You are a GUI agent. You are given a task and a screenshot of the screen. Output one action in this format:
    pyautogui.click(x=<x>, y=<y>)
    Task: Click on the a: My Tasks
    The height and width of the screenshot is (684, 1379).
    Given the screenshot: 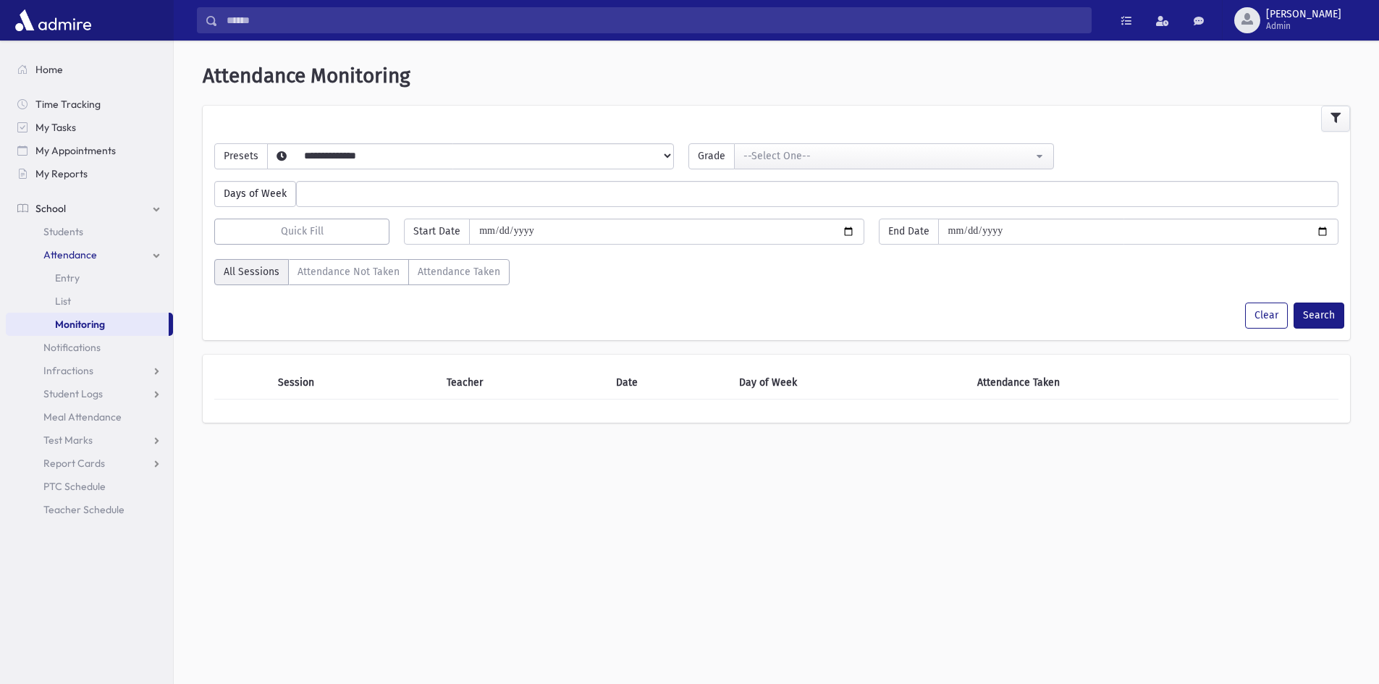 What is the action you would take?
    pyautogui.click(x=89, y=127)
    